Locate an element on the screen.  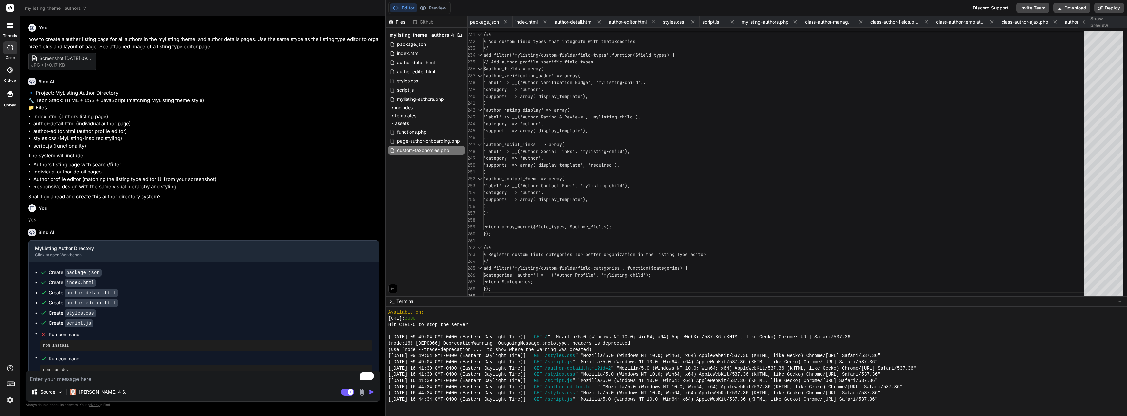
span: custom-taxonomies.php is located at coordinates (423, 150).